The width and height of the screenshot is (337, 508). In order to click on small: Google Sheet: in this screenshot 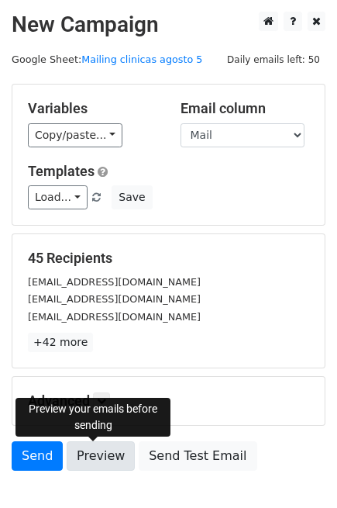, I will do `click(107, 59)`.